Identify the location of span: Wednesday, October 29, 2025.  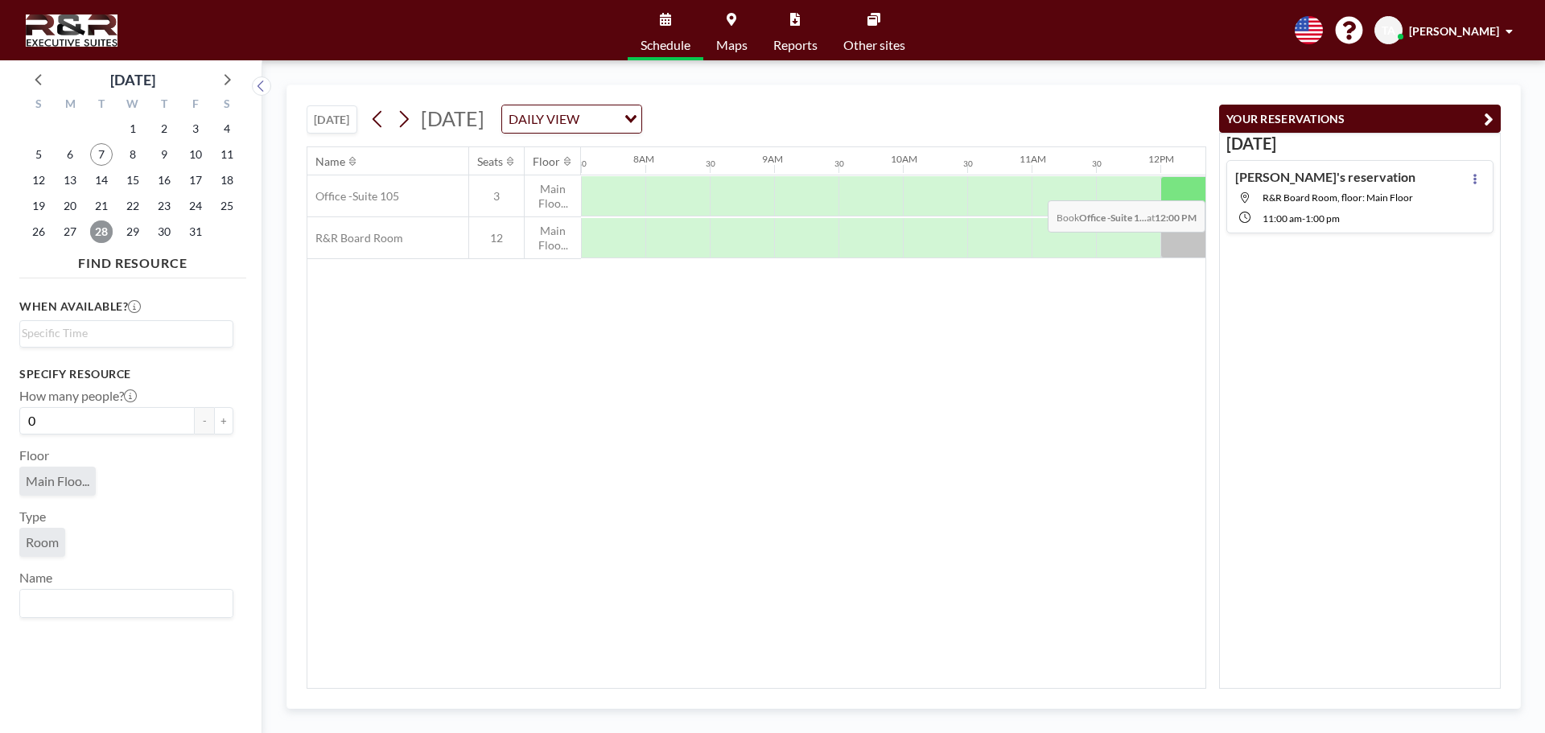
(133, 232).